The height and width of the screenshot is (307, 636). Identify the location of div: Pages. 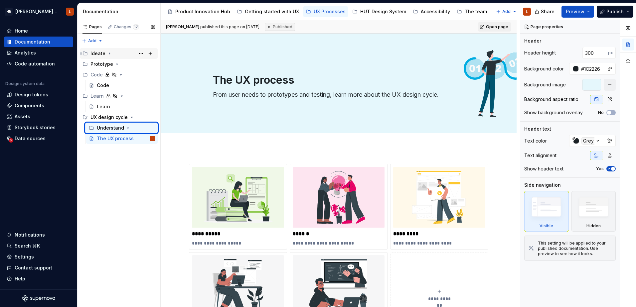
(92, 27).